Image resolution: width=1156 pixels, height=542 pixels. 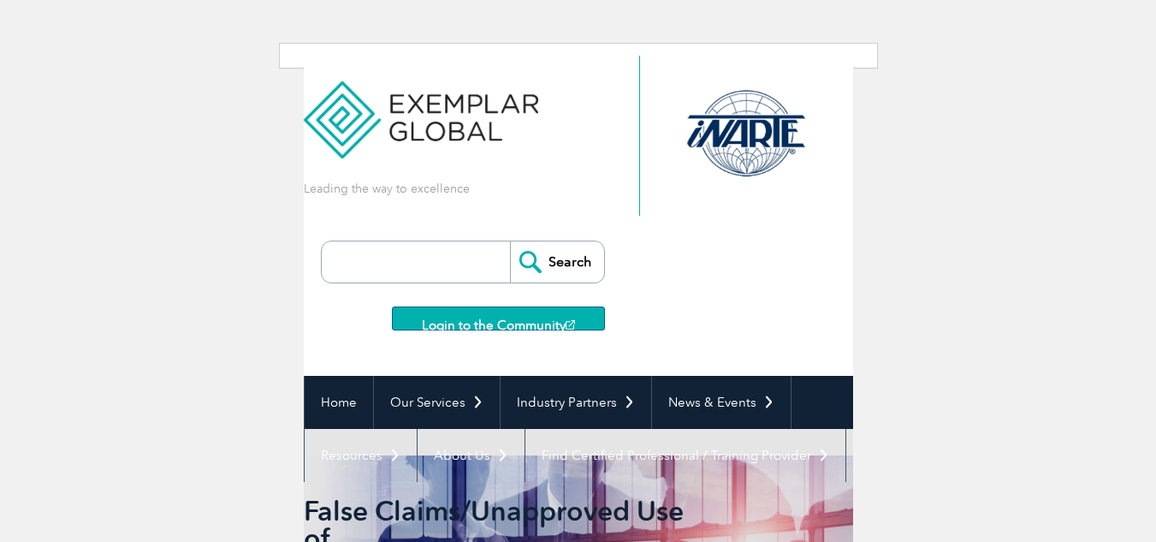 What do you see at coordinates (360, 455) in the screenshot?
I see `a: Resources` at bounding box center [360, 455].